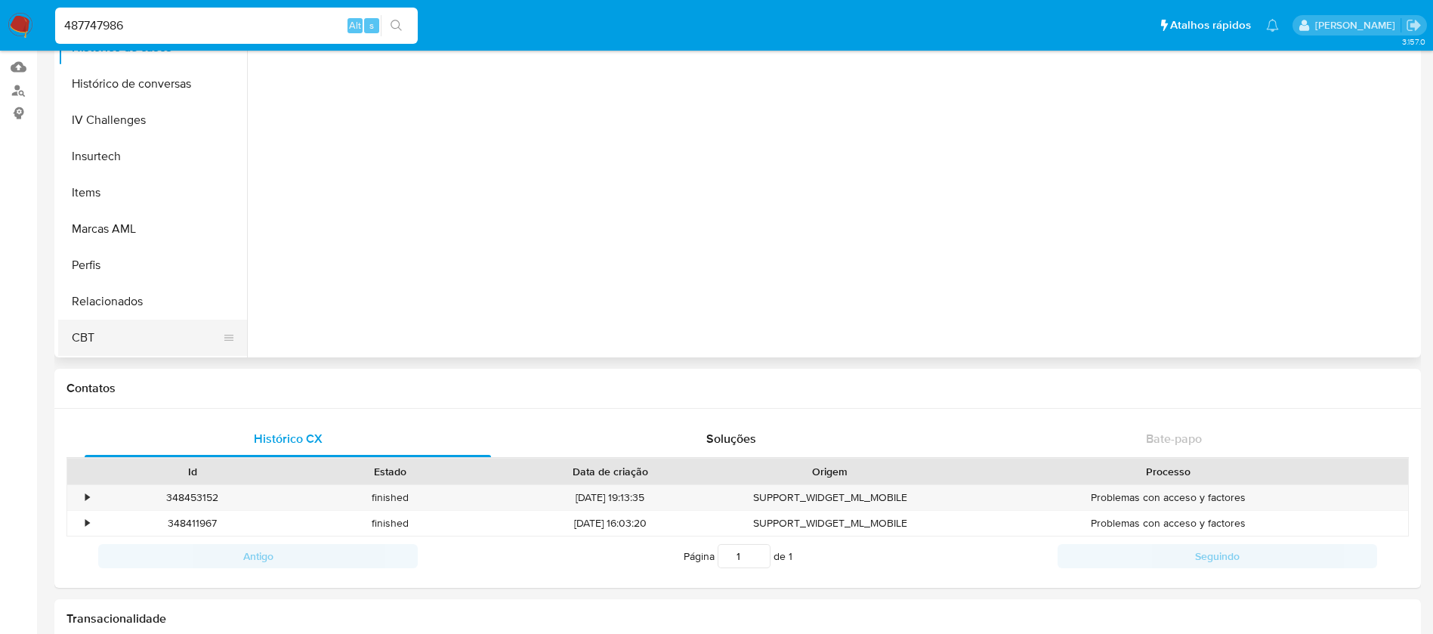 Image resolution: width=1433 pixels, height=634 pixels. I want to click on h1: Contatos, so click(737, 388).